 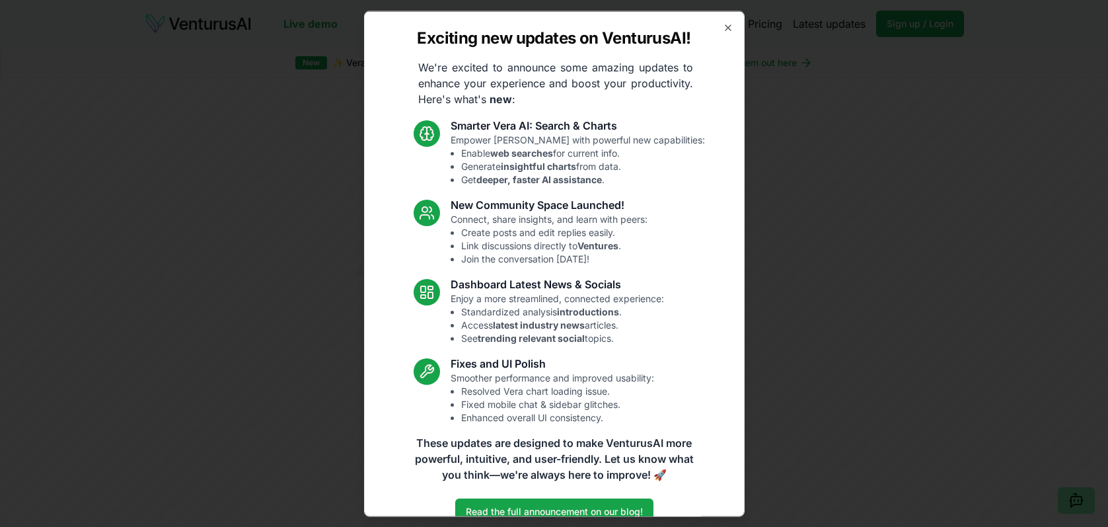 What do you see at coordinates (557, 318) in the screenshot?
I see `p: Enjoy a more streamlined, connected experience:` at bounding box center [557, 318].